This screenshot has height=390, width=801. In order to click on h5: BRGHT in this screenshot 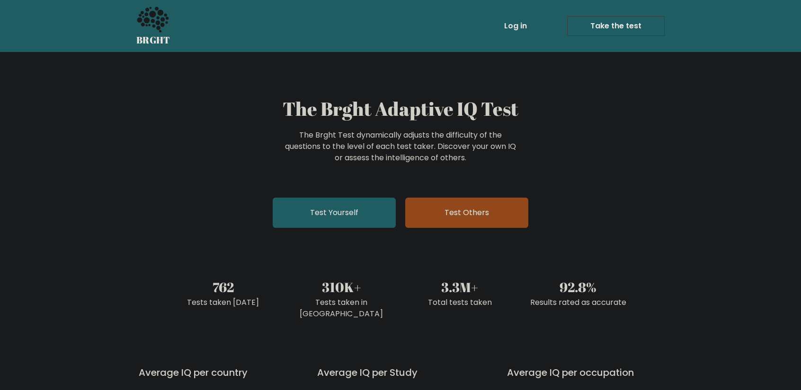, I will do `click(153, 40)`.